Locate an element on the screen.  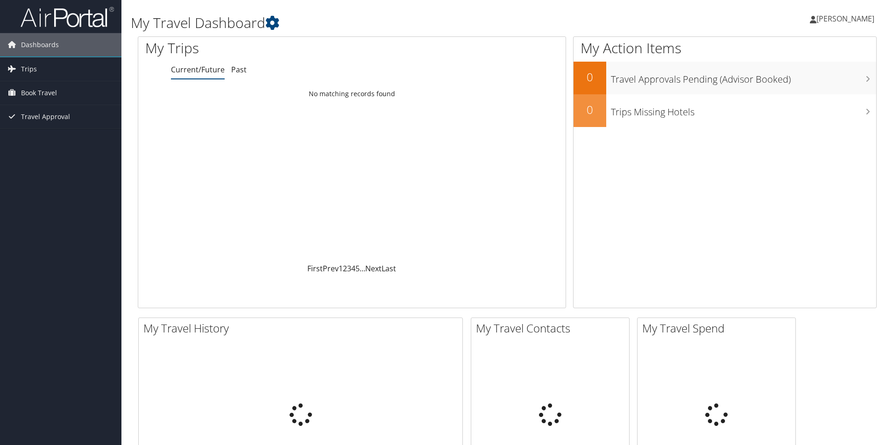
h2: My Travel Spend is located at coordinates (719, 328).